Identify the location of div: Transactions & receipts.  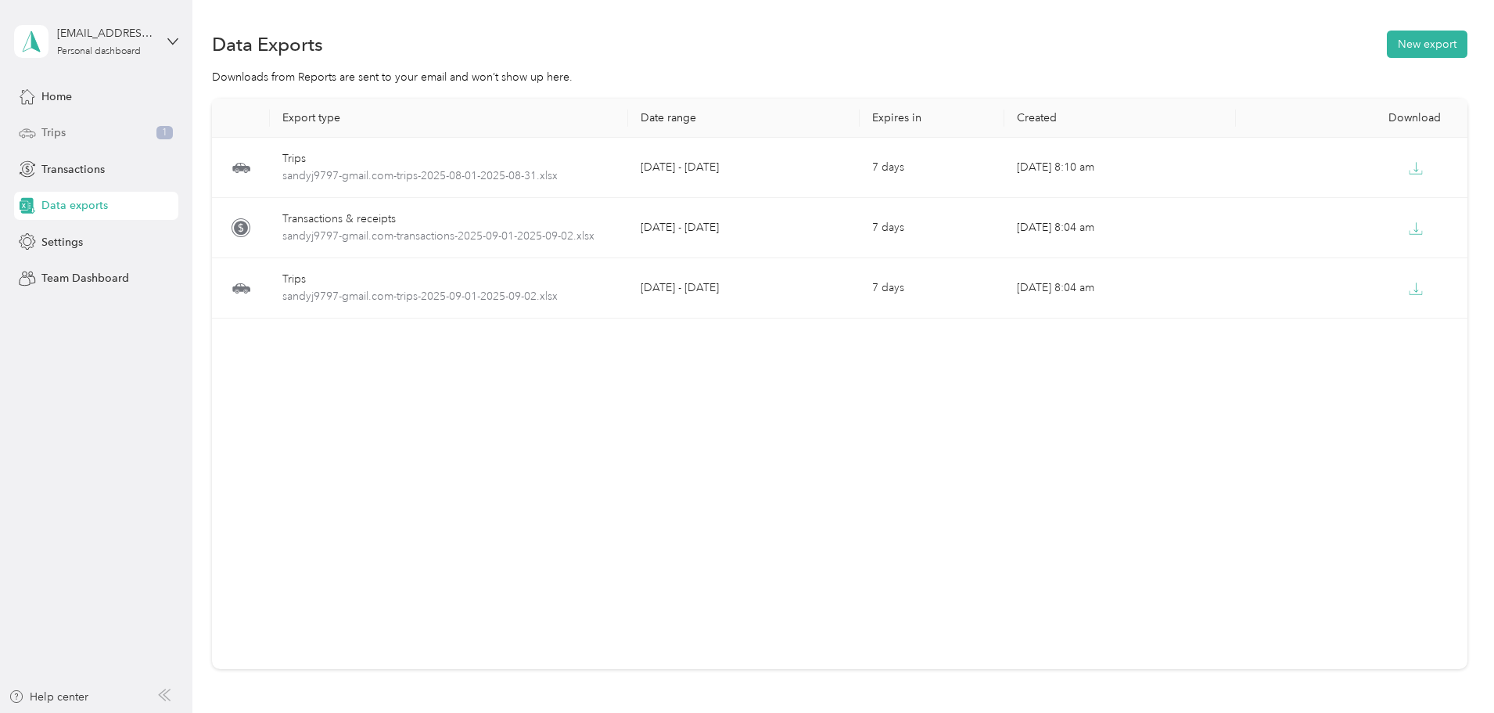
(449, 219).